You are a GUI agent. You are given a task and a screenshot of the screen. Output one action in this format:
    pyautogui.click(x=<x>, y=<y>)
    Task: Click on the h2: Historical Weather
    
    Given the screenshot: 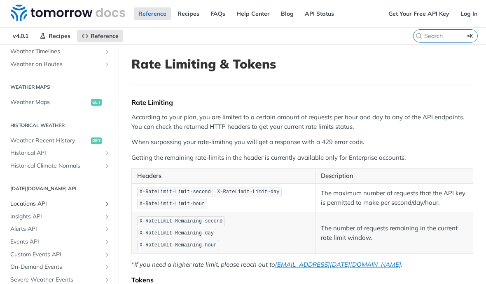 What is the action you would take?
    pyautogui.click(x=59, y=125)
    